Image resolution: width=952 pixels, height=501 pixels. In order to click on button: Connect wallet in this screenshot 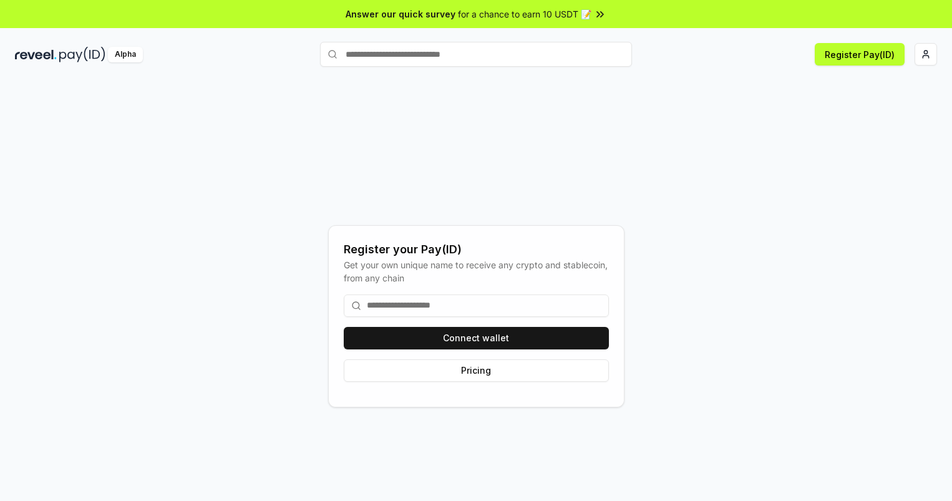, I will do `click(476, 338)`.